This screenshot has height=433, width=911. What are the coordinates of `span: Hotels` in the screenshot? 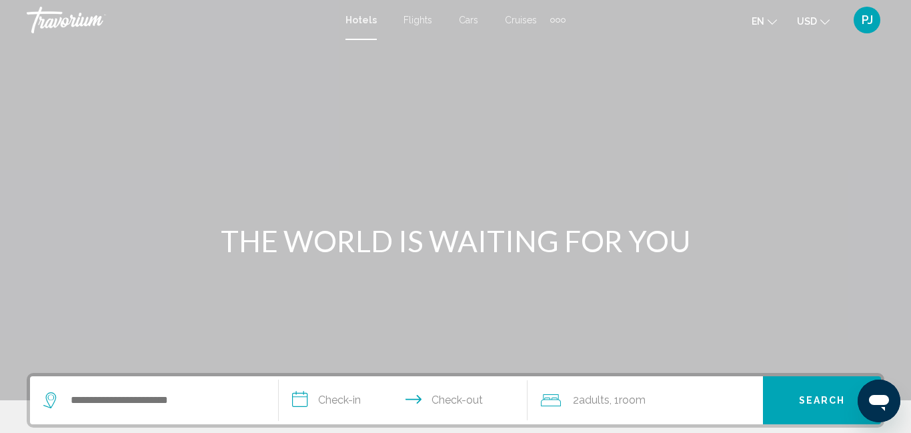 It's located at (361, 20).